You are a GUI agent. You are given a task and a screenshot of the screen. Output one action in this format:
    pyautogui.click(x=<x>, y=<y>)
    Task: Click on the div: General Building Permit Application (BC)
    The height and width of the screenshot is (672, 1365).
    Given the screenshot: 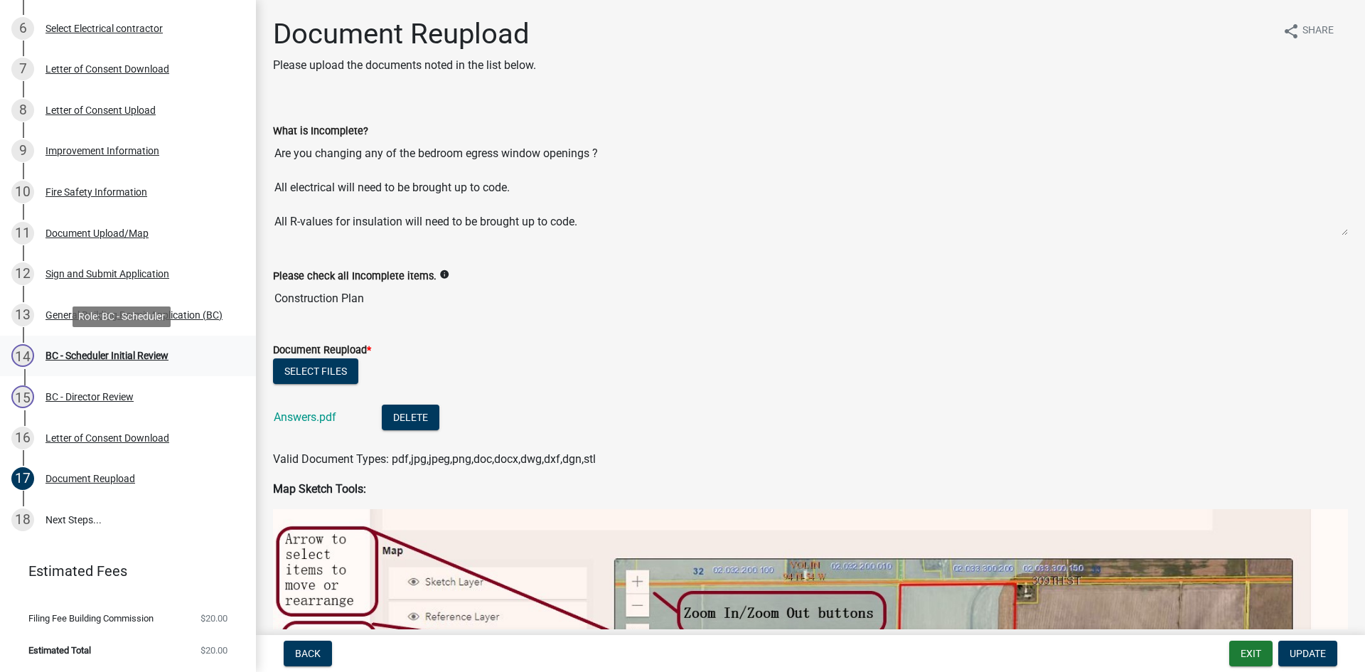 What is the action you would take?
    pyautogui.click(x=134, y=315)
    